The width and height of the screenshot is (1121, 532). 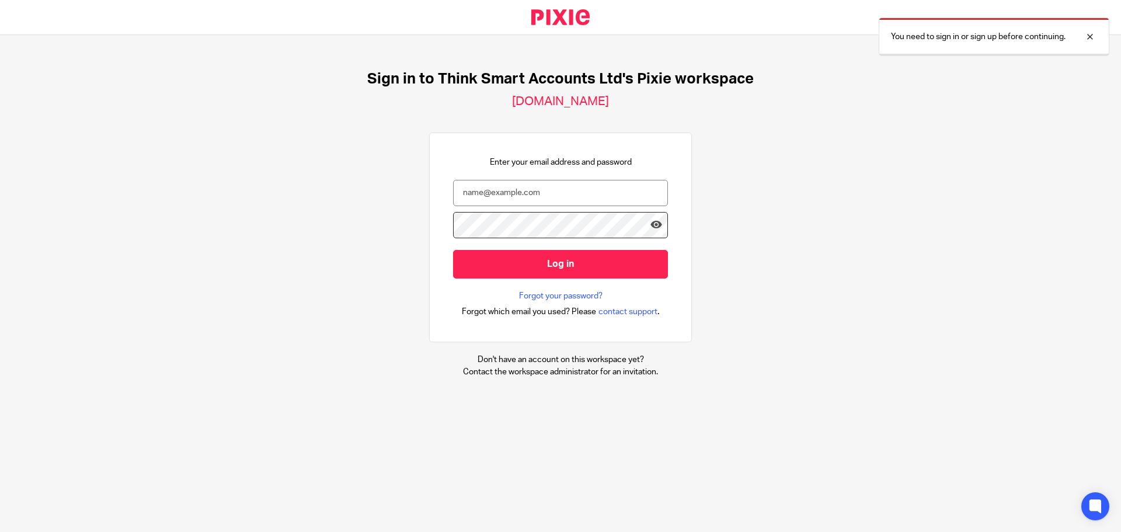 I want to click on input: Log in, so click(x=561, y=264).